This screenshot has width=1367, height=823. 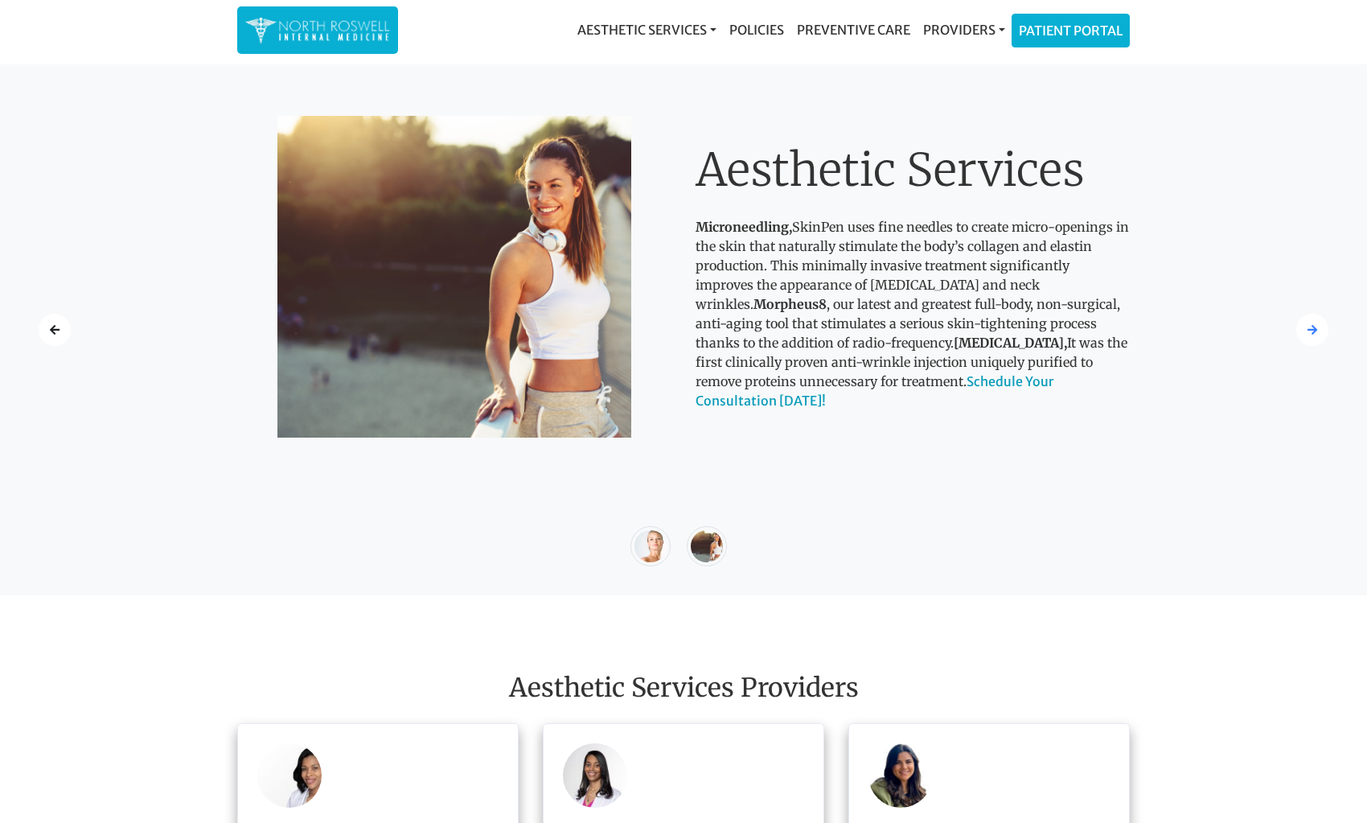 What do you see at coordinates (757, 30) in the screenshot?
I see `a: Policies` at bounding box center [757, 30].